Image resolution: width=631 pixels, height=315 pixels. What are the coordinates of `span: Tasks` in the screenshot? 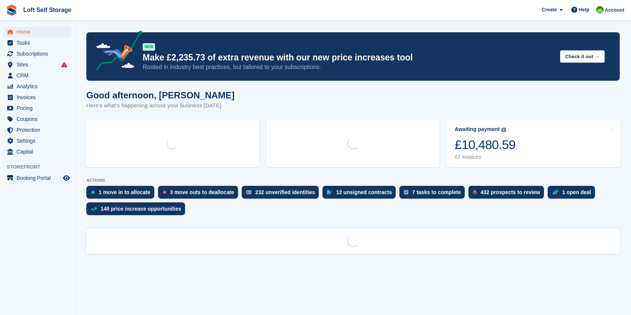 It's located at (39, 43).